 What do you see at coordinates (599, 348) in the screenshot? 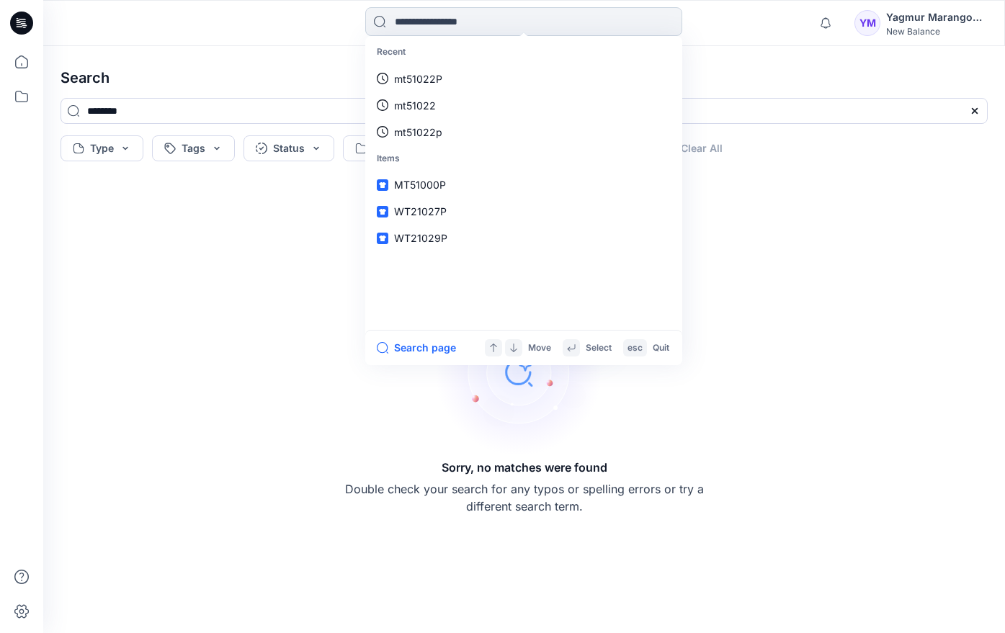
I see `p: Select` at bounding box center [599, 348].